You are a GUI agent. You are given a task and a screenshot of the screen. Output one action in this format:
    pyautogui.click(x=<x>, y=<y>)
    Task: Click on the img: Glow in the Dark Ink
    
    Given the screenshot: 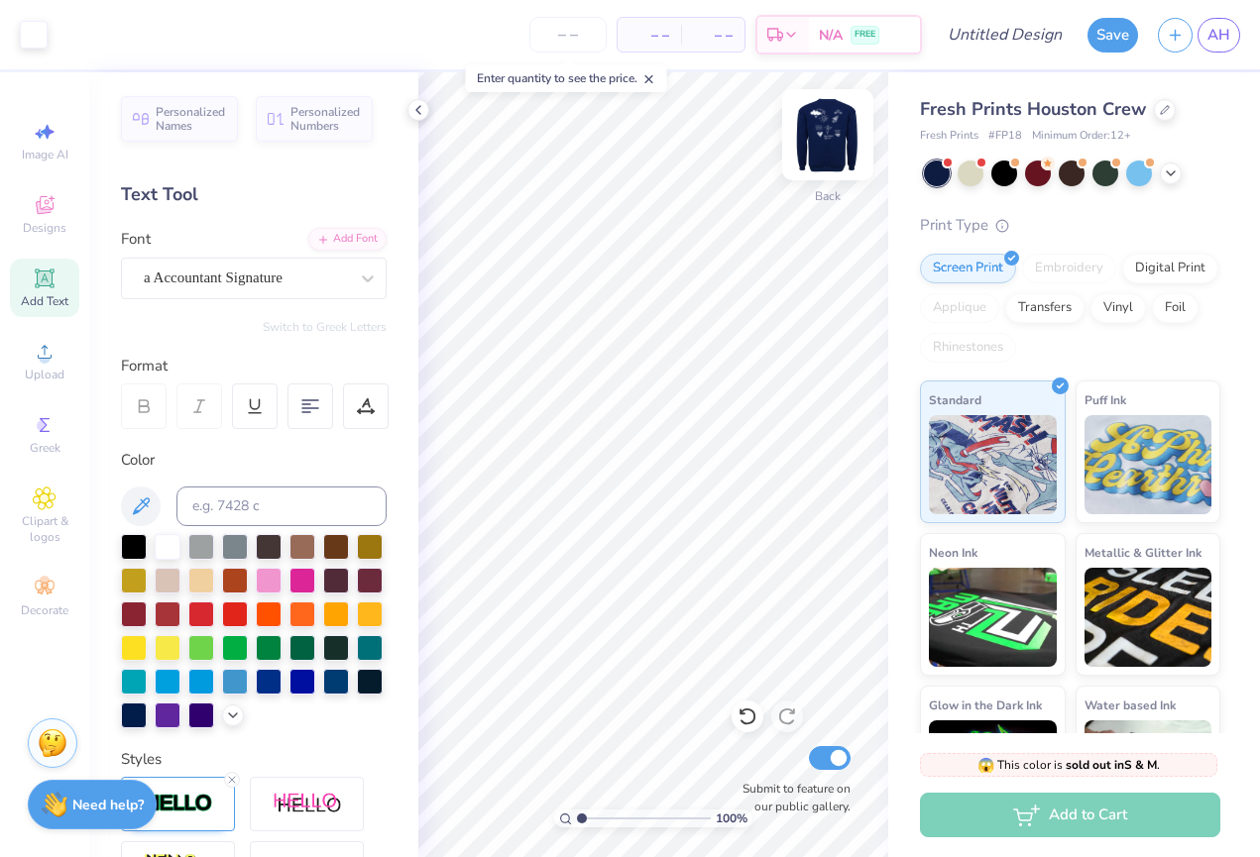 What is the action you would take?
    pyautogui.click(x=992, y=770)
    